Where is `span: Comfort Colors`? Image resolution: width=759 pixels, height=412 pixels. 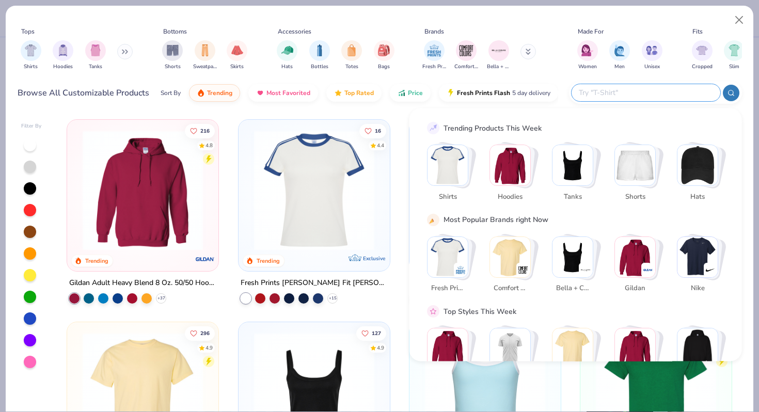 span: Comfort Colors is located at coordinates (466, 67).